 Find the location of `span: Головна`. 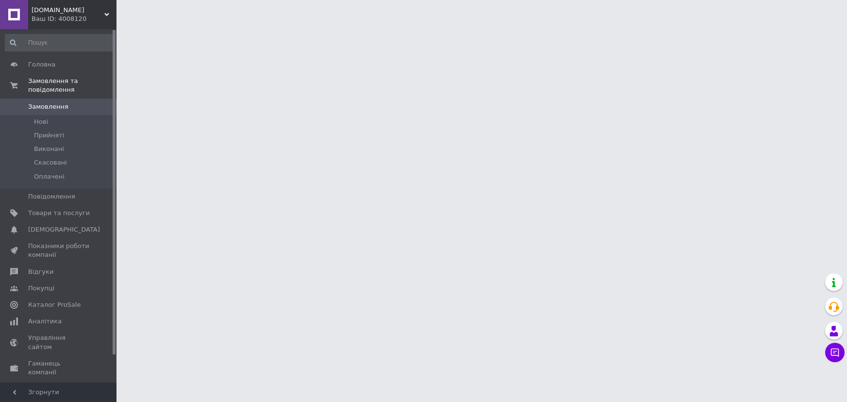

span: Головна is located at coordinates (42, 65).